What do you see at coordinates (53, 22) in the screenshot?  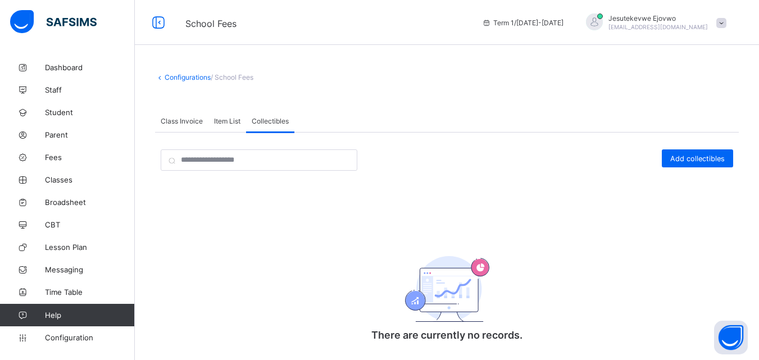 I see `img: safsims` at bounding box center [53, 22].